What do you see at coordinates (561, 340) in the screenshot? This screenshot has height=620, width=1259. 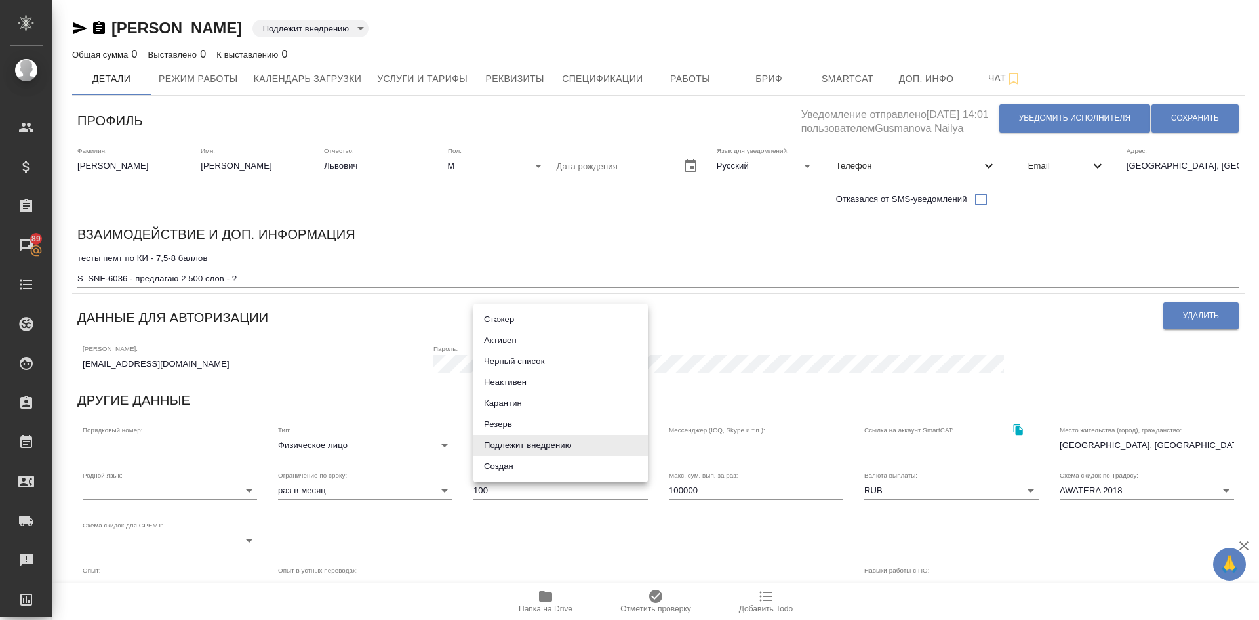 I see `li: Активен` at bounding box center [561, 340].